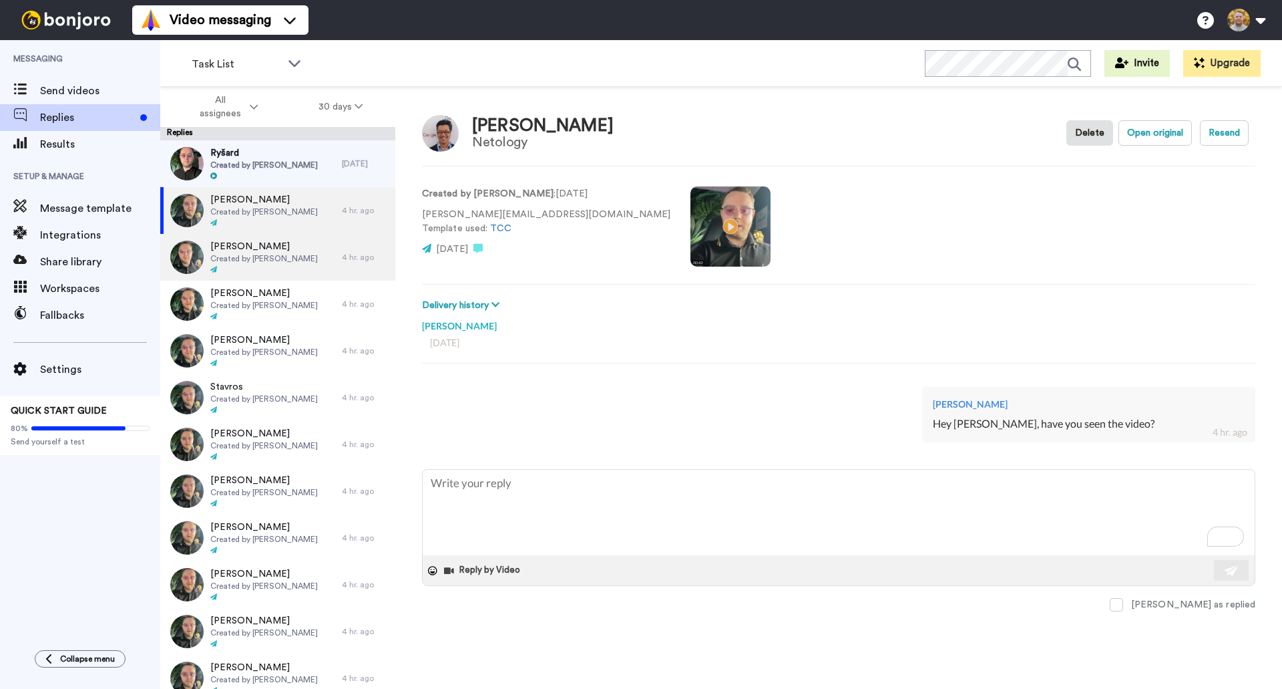  What do you see at coordinates (187, 631) in the screenshot?
I see `img: 236e7cfc-85ce-47b5-a4e9-5909d8107aee-thumb.jpg` at bounding box center [187, 631].